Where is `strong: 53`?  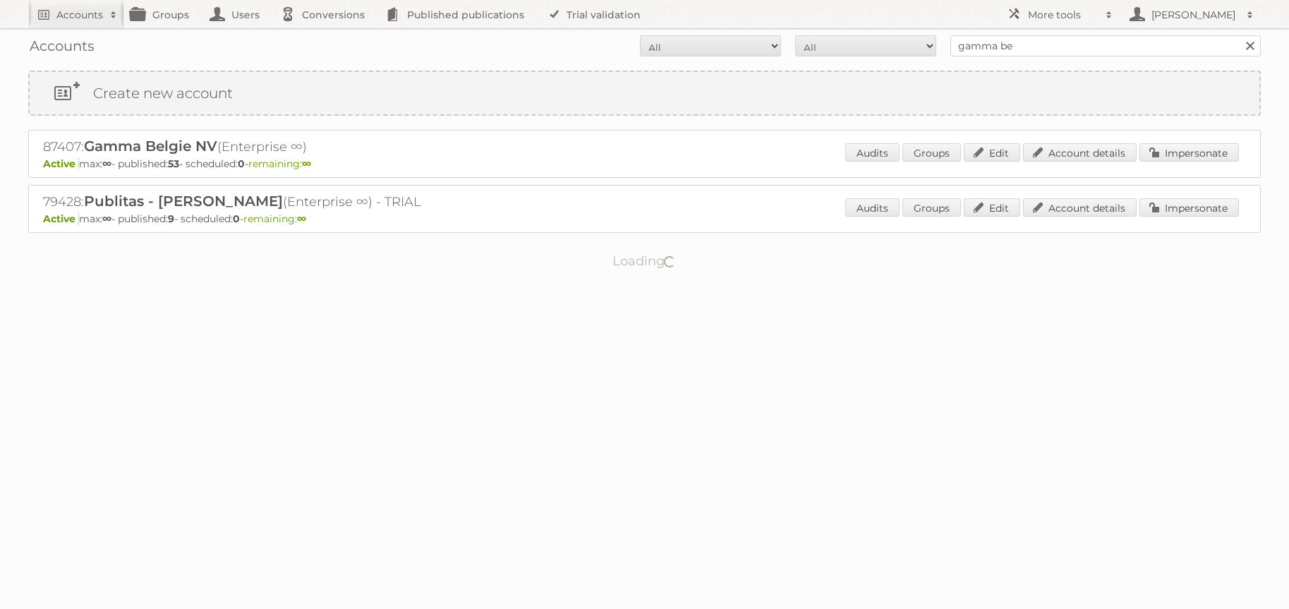
strong: 53 is located at coordinates (174, 164).